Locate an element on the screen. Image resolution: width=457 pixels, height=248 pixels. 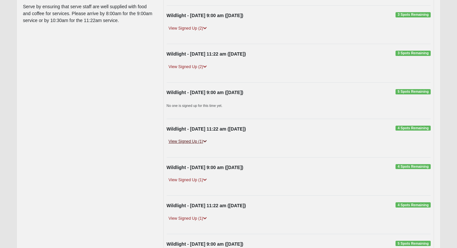
p: Serve by ensuring that serve staff are well supplied with food and coffee for services. Please ar... is located at coordinates (88, 13).